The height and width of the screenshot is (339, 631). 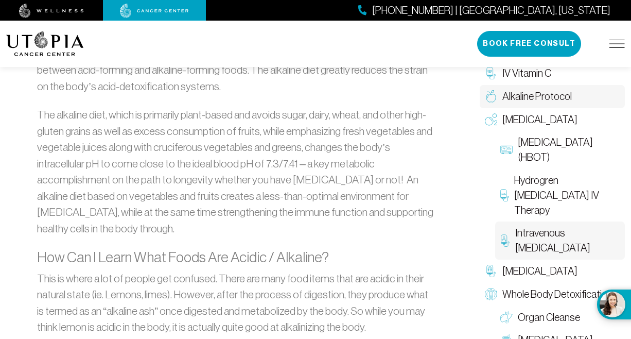 What do you see at coordinates (527, 73) in the screenshot?
I see `span: IV Vitamin C` at bounding box center [527, 73].